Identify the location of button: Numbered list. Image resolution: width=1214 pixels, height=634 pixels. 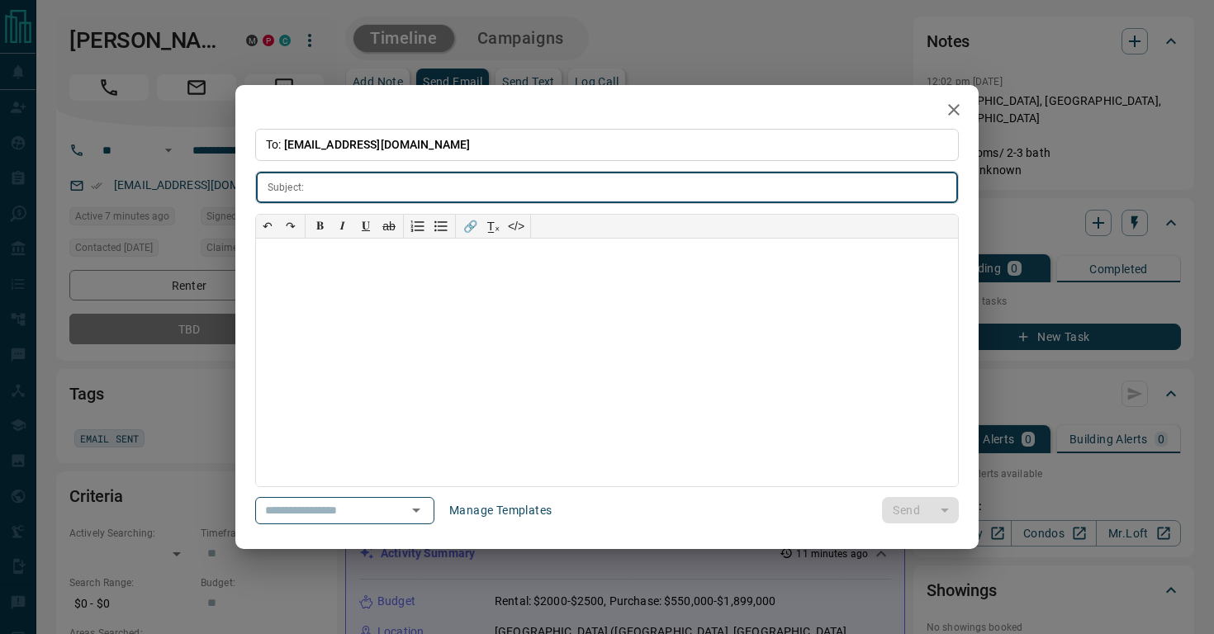
(418, 226).